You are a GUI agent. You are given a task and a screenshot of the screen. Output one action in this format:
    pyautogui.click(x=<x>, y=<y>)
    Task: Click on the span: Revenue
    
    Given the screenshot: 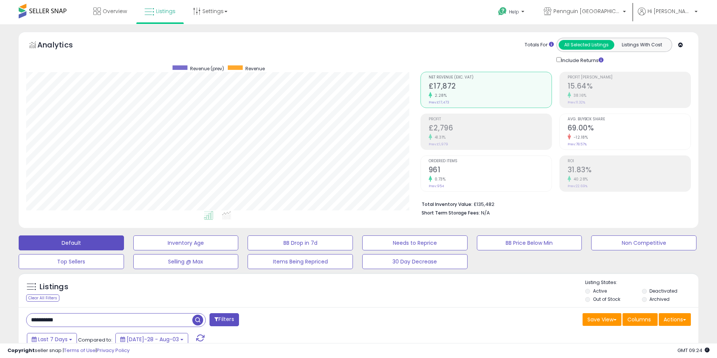 What is the action you would take?
    pyautogui.click(x=255, y=68)
    